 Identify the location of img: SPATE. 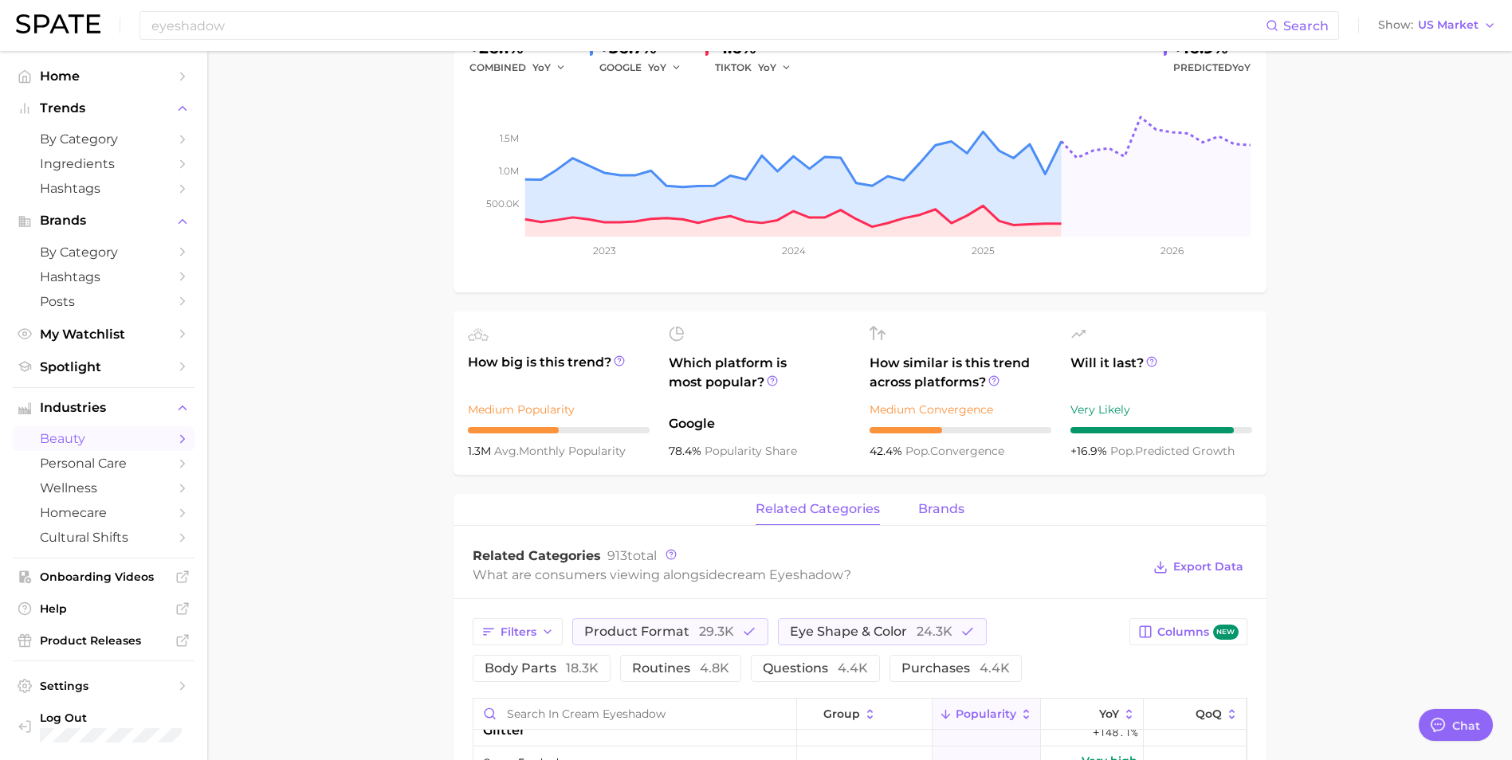
(58, 24).